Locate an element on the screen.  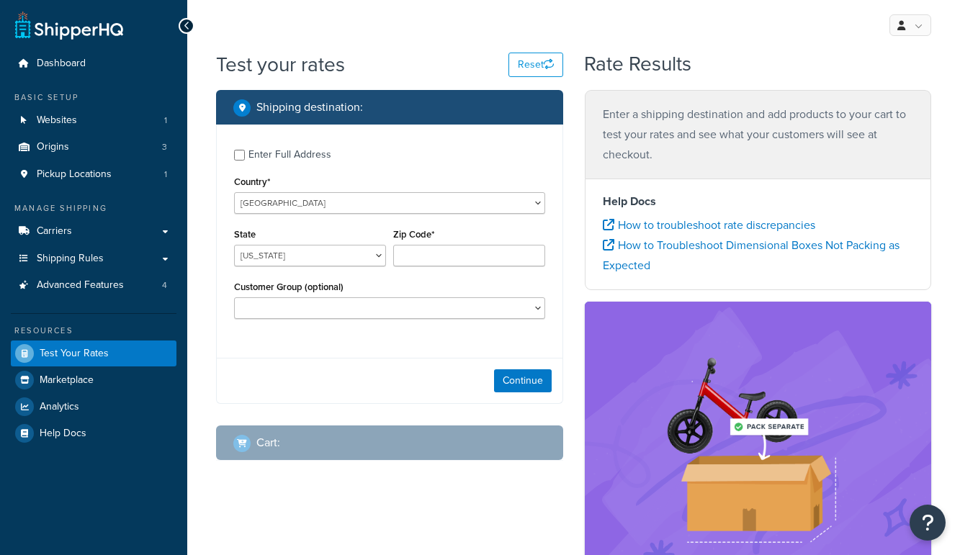
a: Origins3 is located at coordinates (94, 147).